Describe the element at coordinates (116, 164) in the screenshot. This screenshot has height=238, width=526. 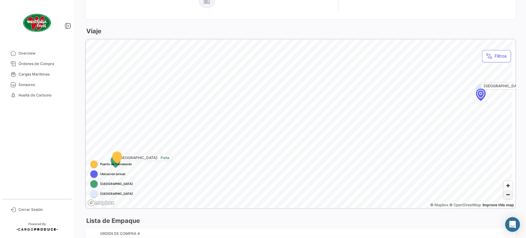
I see `span: Puerto de Transbordo` at that location.